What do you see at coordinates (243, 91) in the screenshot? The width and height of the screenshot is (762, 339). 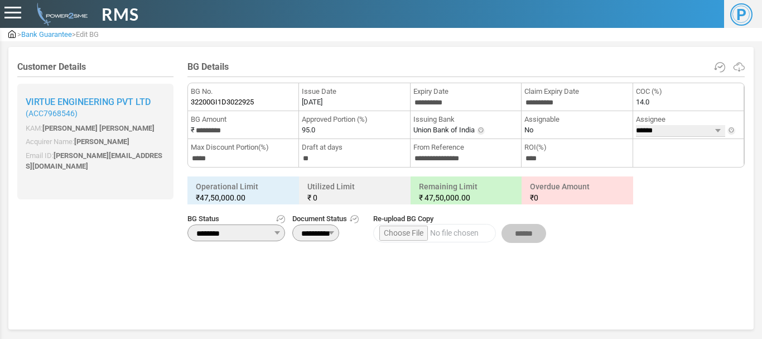 I see `span: BG No.` at bounding box center [243, 91].